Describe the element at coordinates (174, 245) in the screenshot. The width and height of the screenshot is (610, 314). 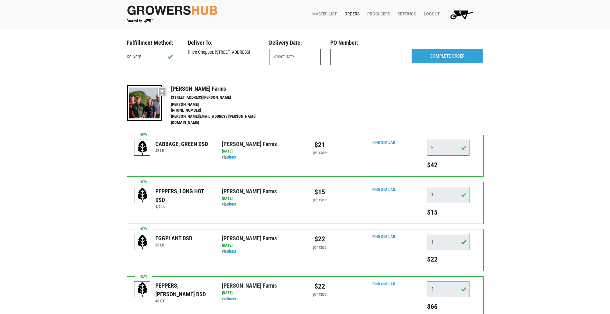
I see `h6: 25 LB` at that location.